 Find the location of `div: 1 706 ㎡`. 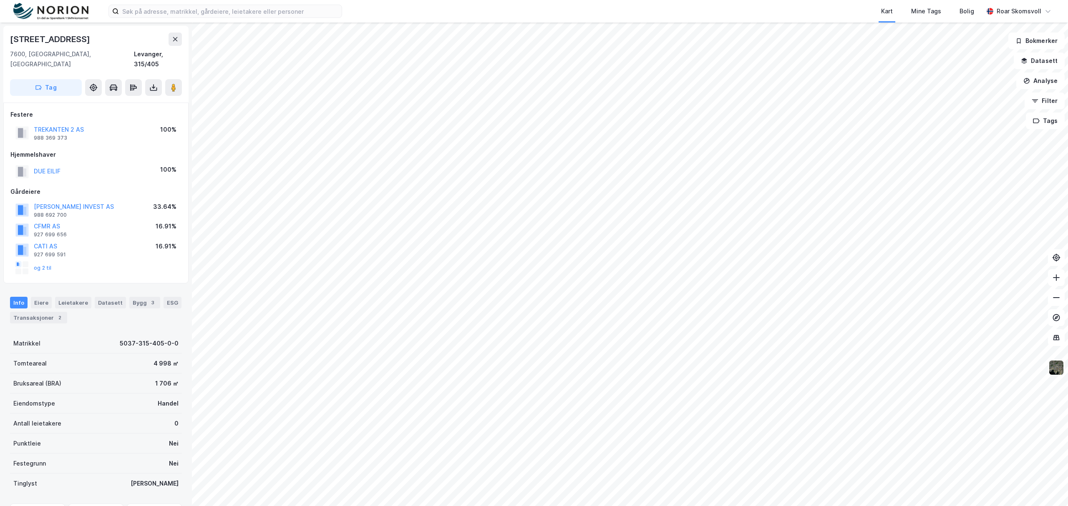

div: 1 706 ㎡ is located at coordinates (167, 384).